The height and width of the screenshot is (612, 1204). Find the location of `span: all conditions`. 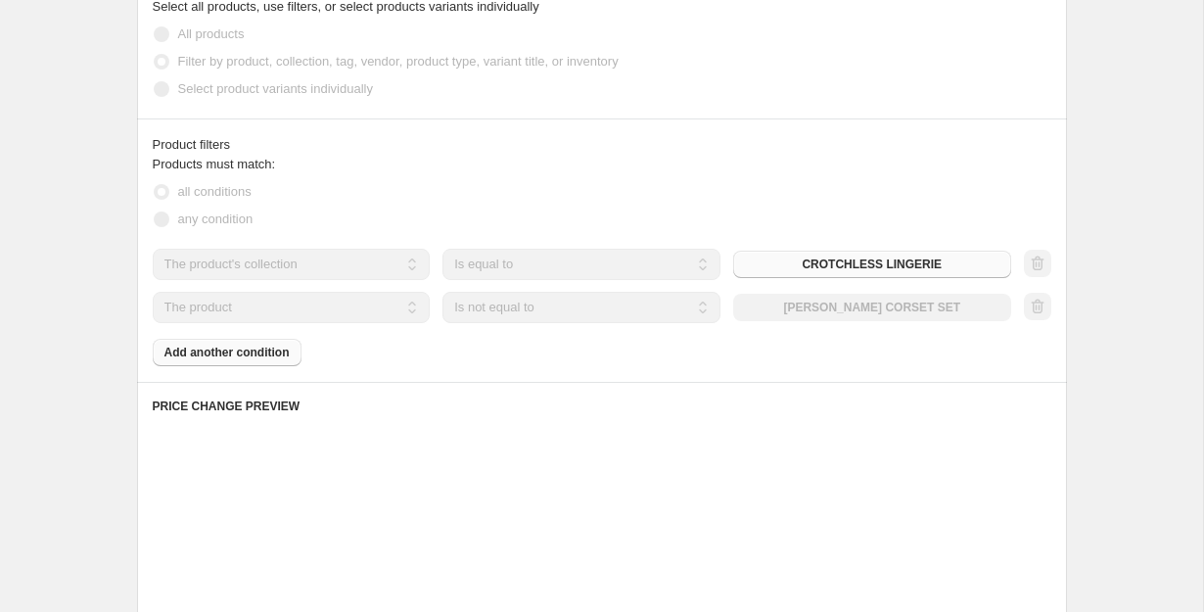

span: all conditions is located at coordinates (214, 191).